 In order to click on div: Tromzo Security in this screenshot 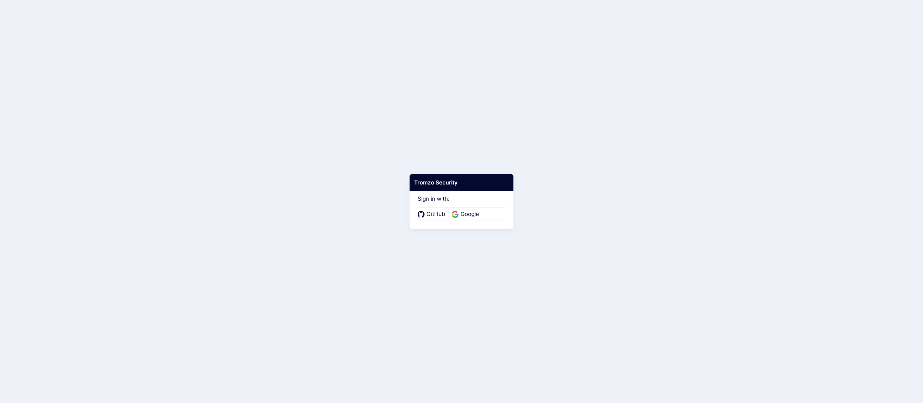, I will do `click(461, 183)`.